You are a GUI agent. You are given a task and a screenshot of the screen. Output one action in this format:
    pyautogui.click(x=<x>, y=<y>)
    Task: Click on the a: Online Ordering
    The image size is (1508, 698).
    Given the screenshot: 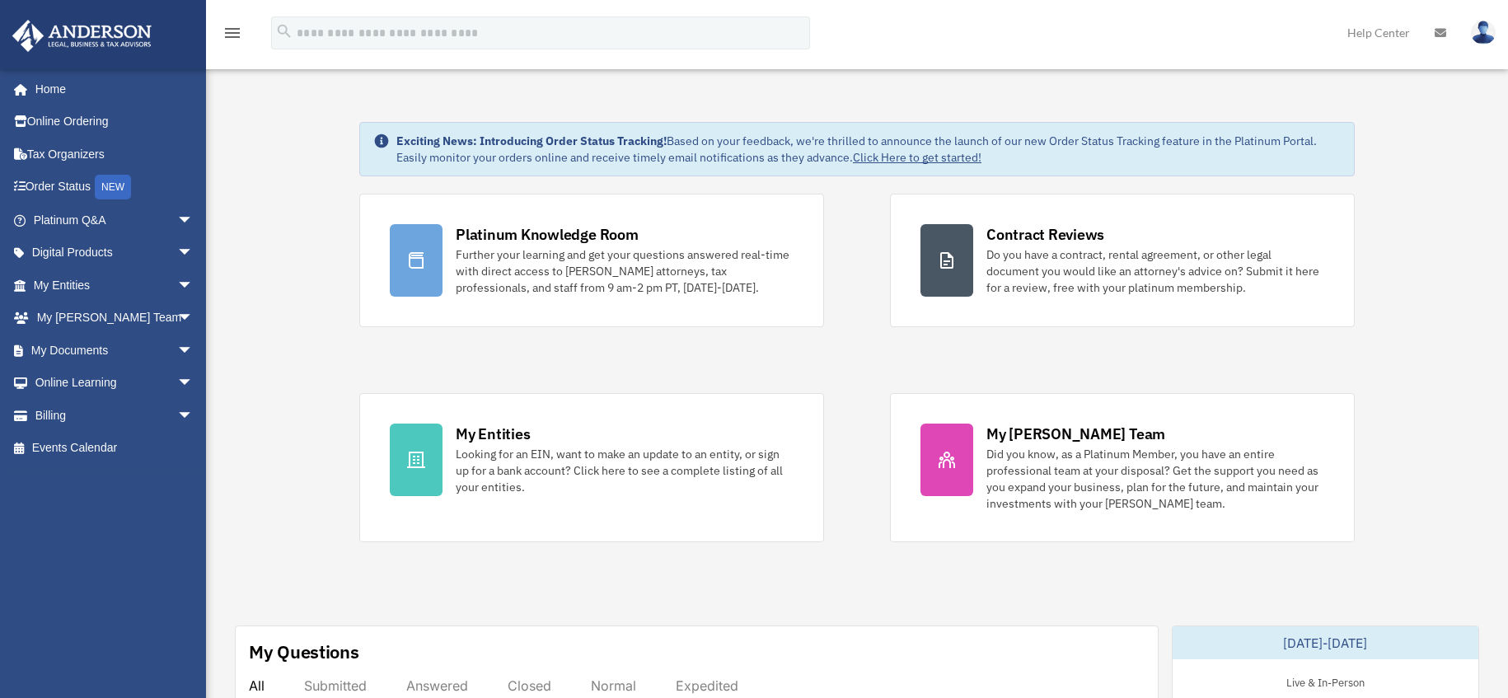 What is the action you would take?
    pyautogui.click(x=115, y=122)
    